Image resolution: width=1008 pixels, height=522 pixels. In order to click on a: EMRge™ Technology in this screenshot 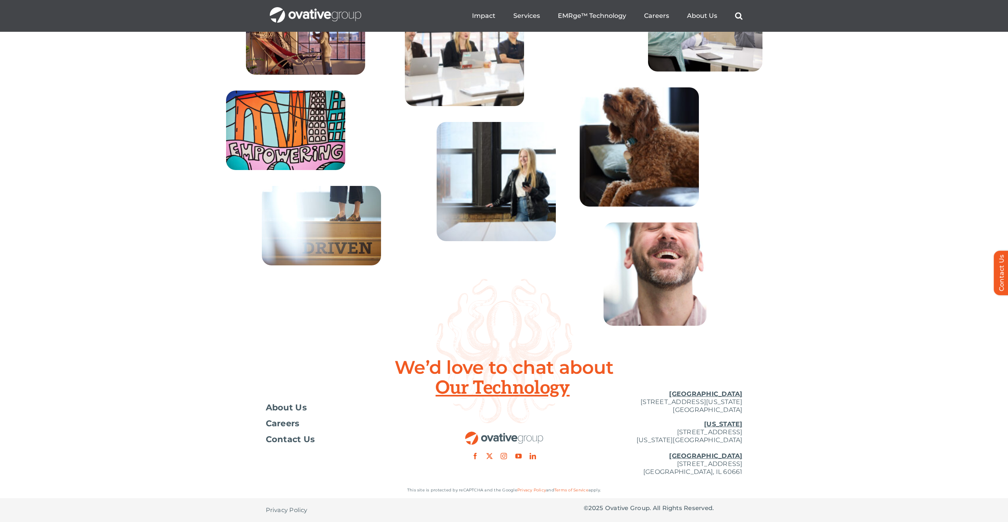, I will do `click(592, 16)`.